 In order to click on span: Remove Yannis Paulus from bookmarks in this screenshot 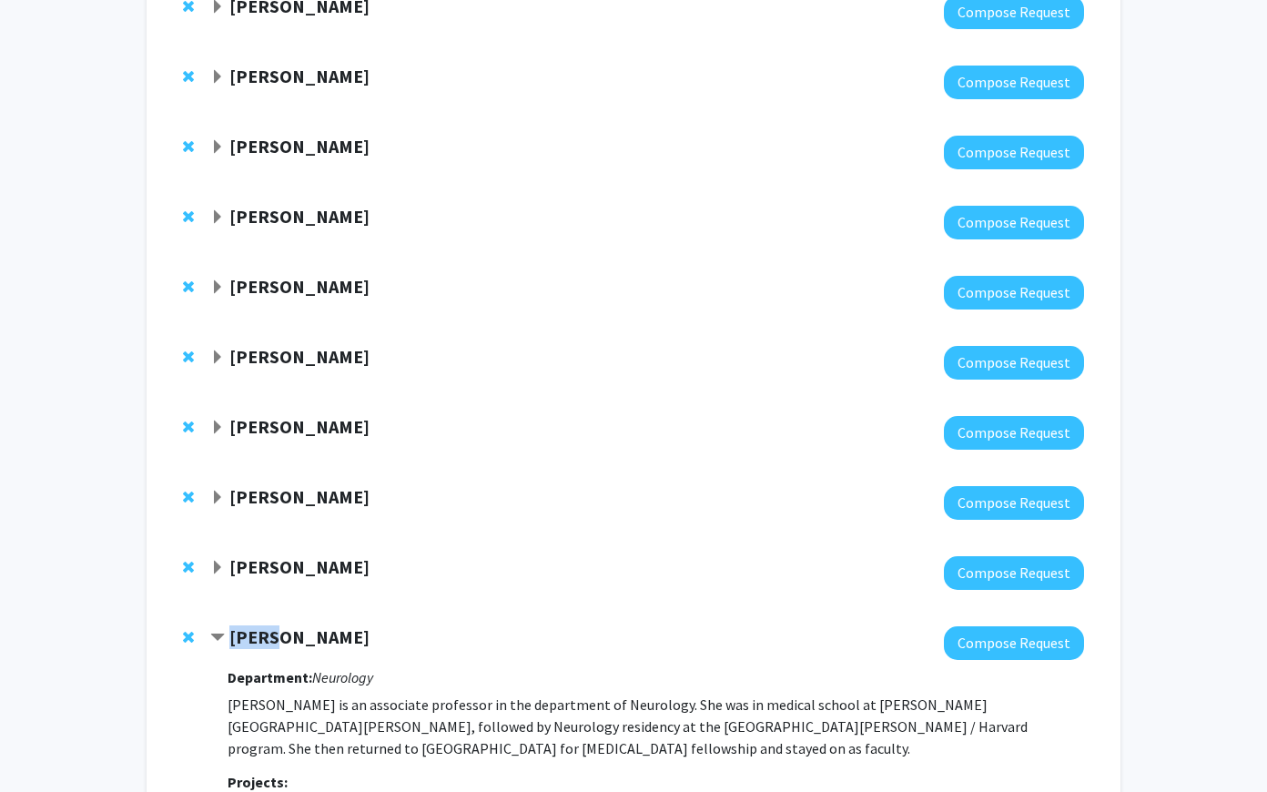, I will do `click(188, 76)`.